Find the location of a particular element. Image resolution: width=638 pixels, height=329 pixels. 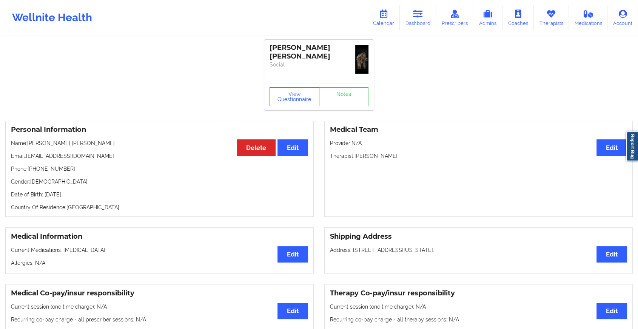

p: Recurring co-pay charge - all therapy sessions : N/A is located at coordinates (478, 319).